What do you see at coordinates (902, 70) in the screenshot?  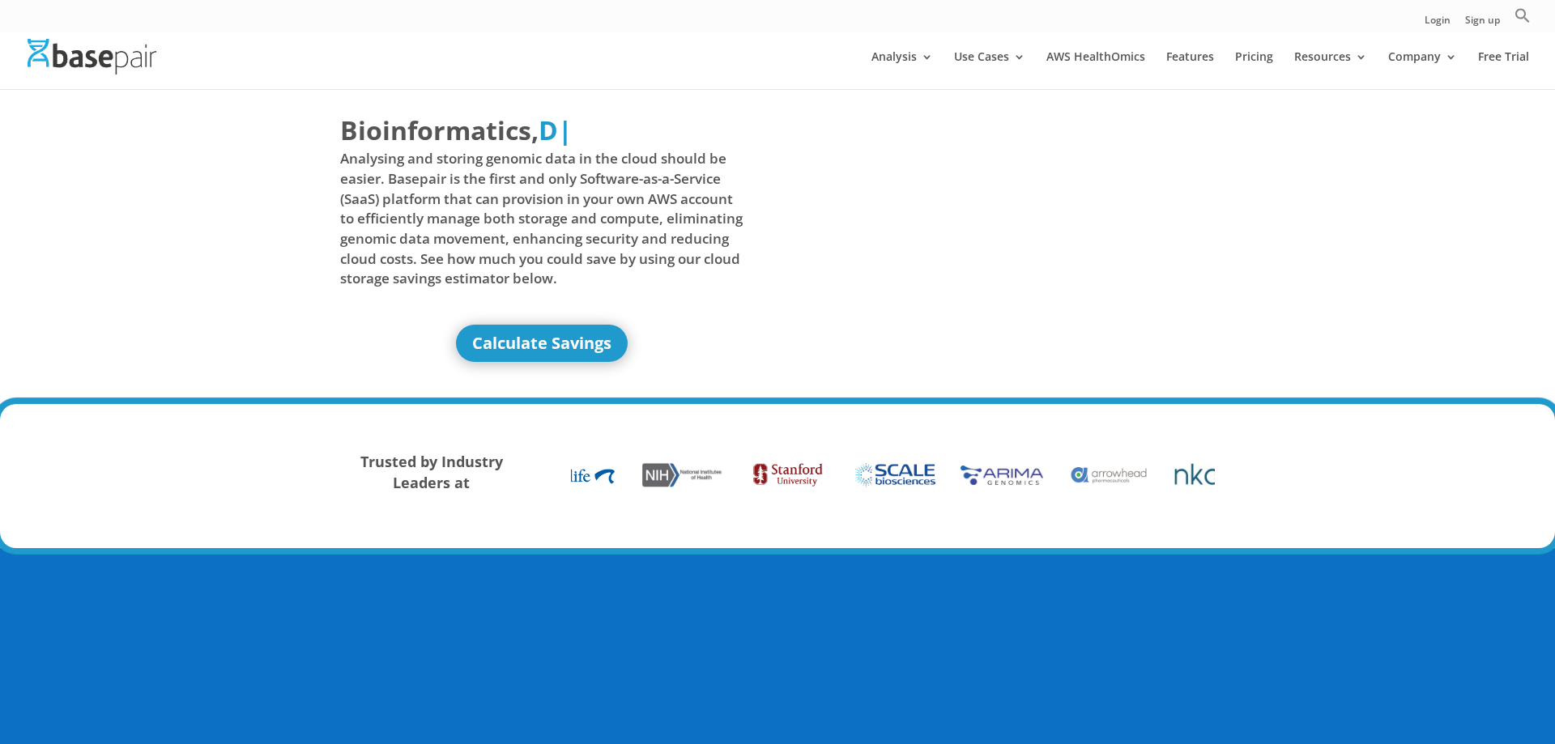 I see `a: Analysis` at bounding box center [902, 70].